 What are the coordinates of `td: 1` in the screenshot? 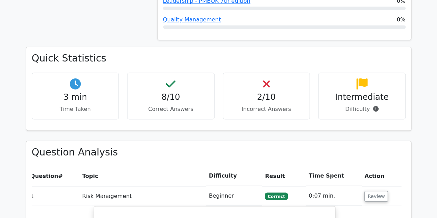 It's located at (54, 196).